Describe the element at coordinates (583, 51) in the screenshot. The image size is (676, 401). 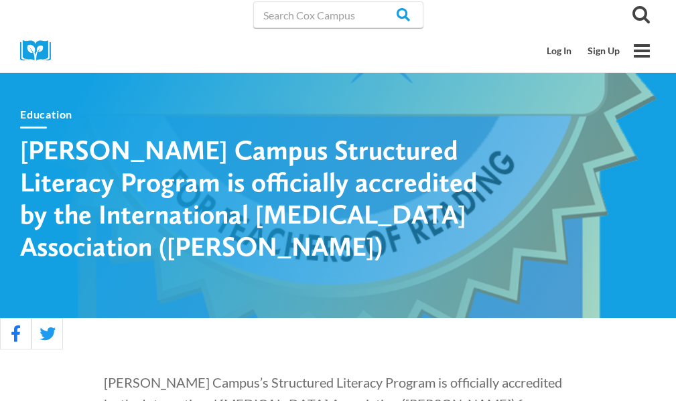
I see `nav: Secondary Mobile Navigation` at that location.